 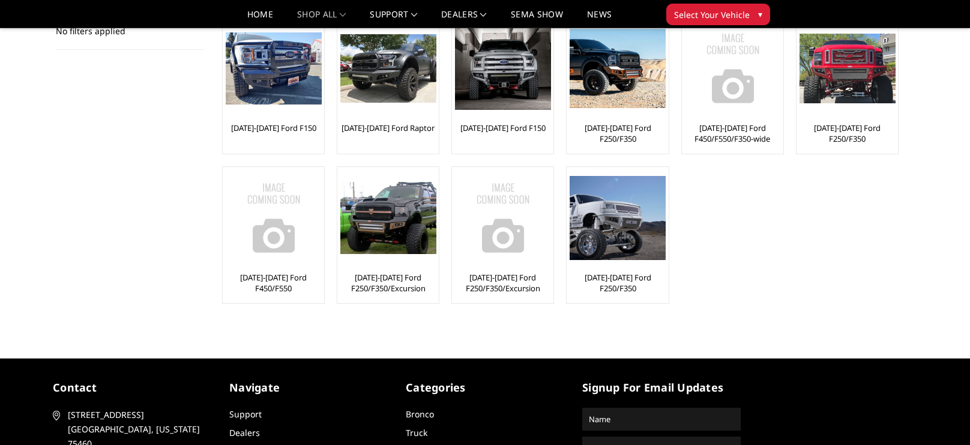 I want to click on a: Truck, so click(x=417, y=432).